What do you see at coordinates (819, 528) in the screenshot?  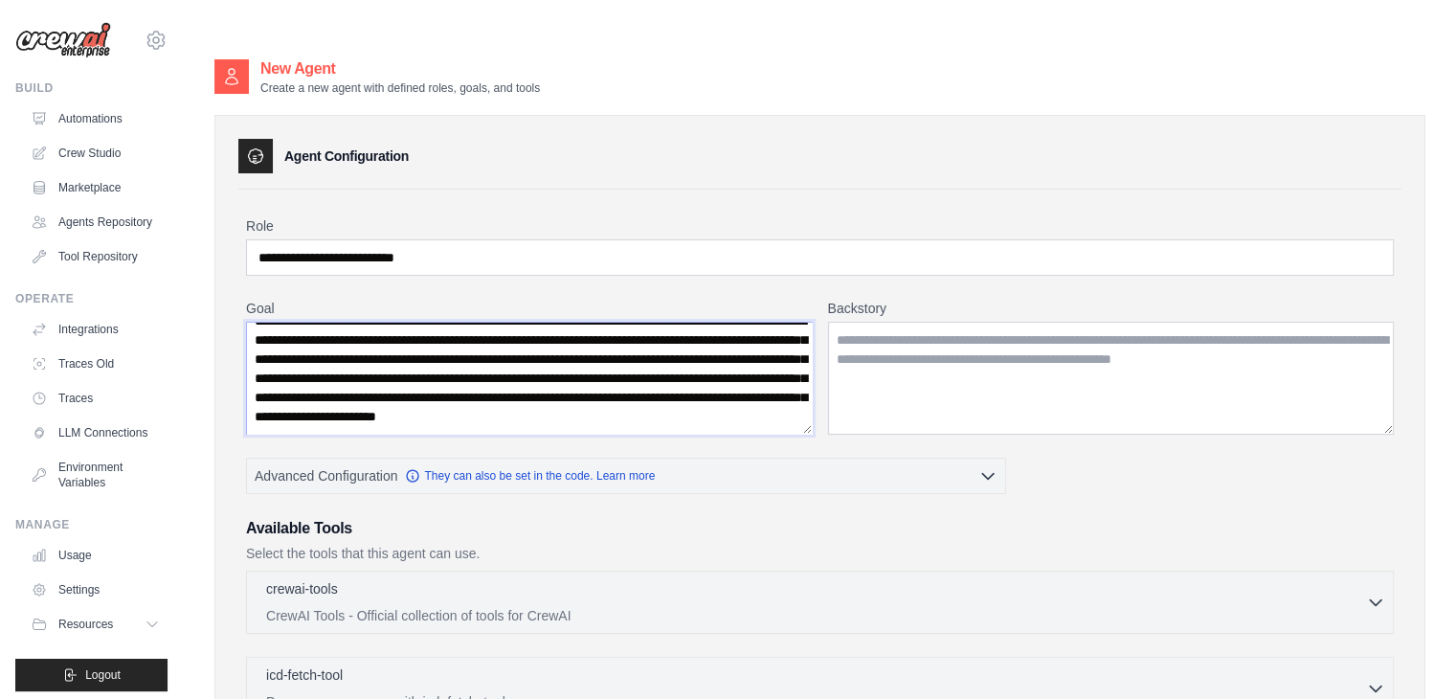 I see `h3: Available Tools` at bounding box center [819, 528].